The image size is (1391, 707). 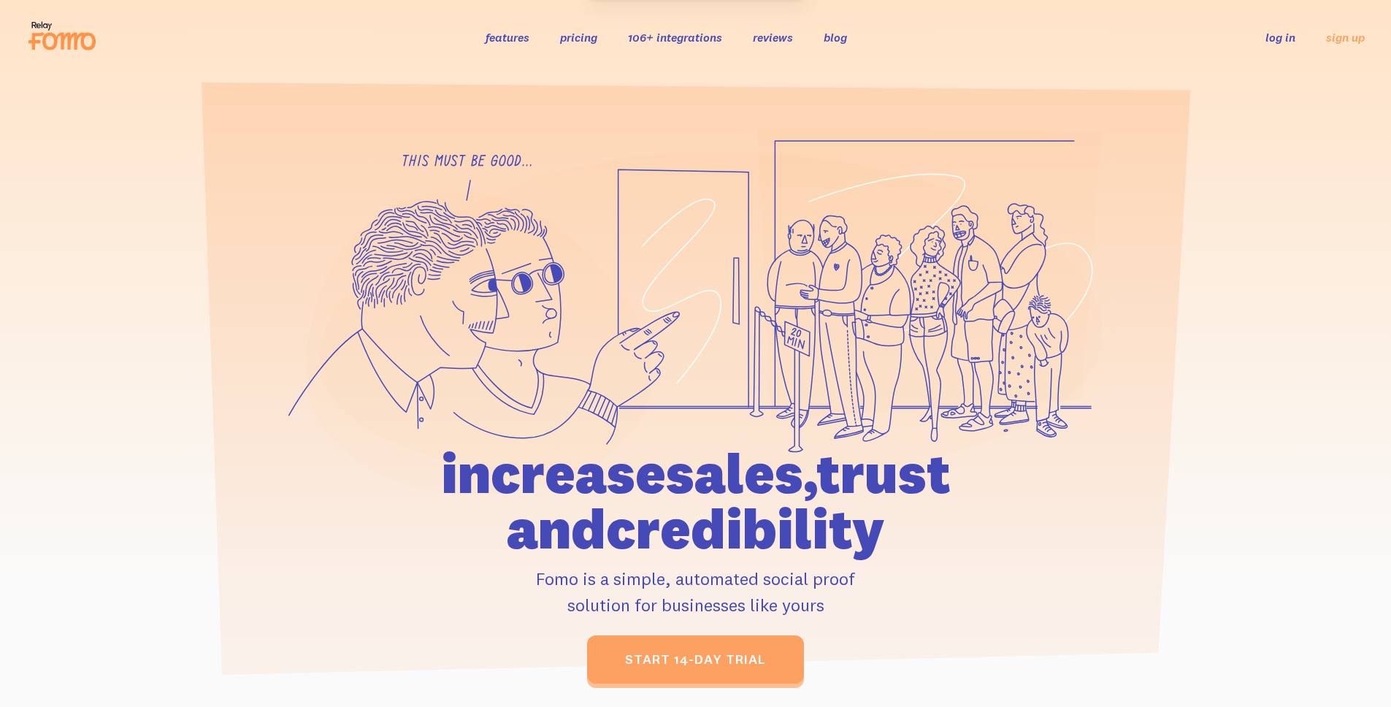 I want to click on a: start 14-day trial, so click(x=695, y=659).